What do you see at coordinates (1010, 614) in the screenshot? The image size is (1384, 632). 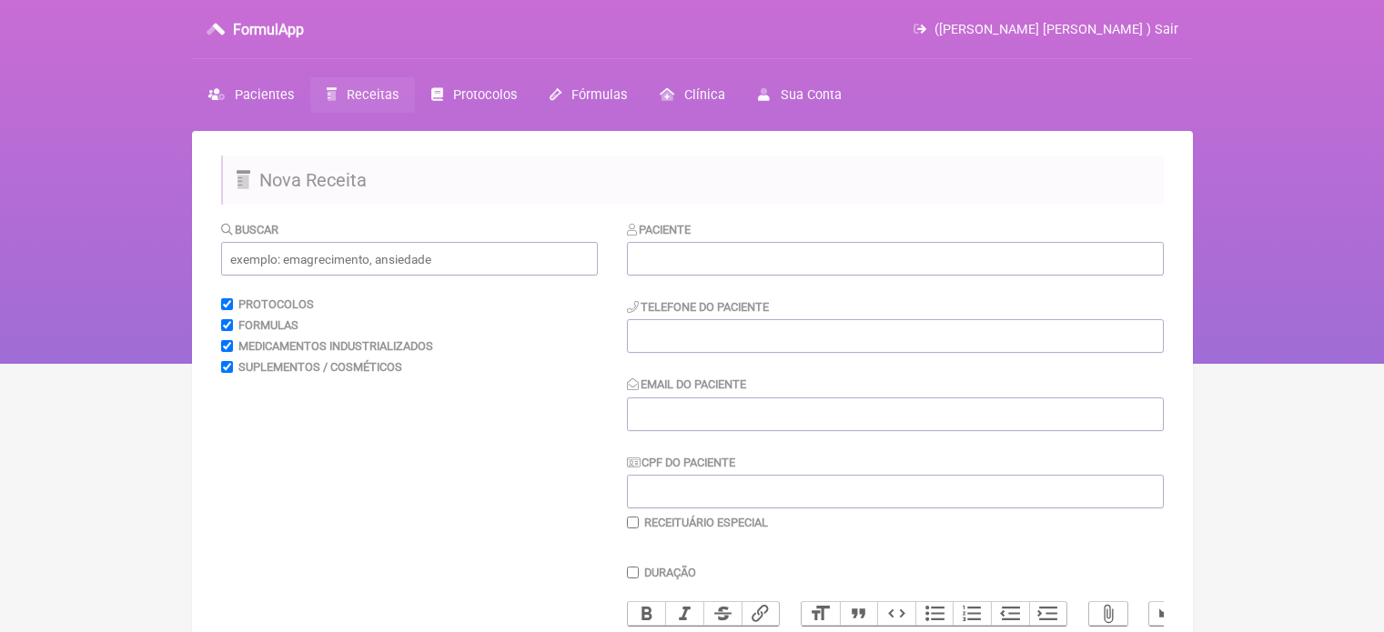 I see `button: Decrease Level` at bounding box center [1010, 614].